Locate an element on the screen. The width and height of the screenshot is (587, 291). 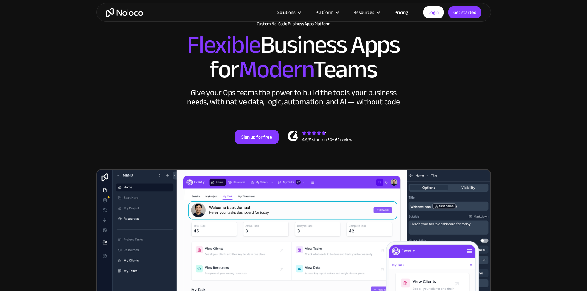
span: Flexible is located at coordinates (224, 45).